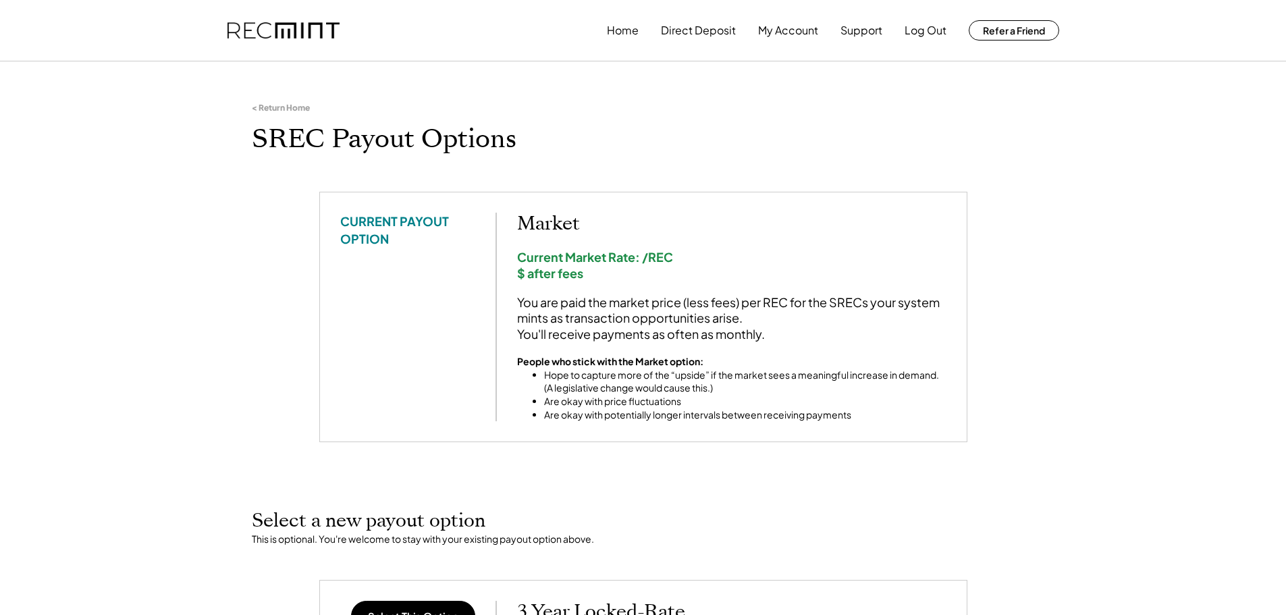 The height and width of the screenshot is (615, 1286). I want to click on button: Support, so click(861, 30).